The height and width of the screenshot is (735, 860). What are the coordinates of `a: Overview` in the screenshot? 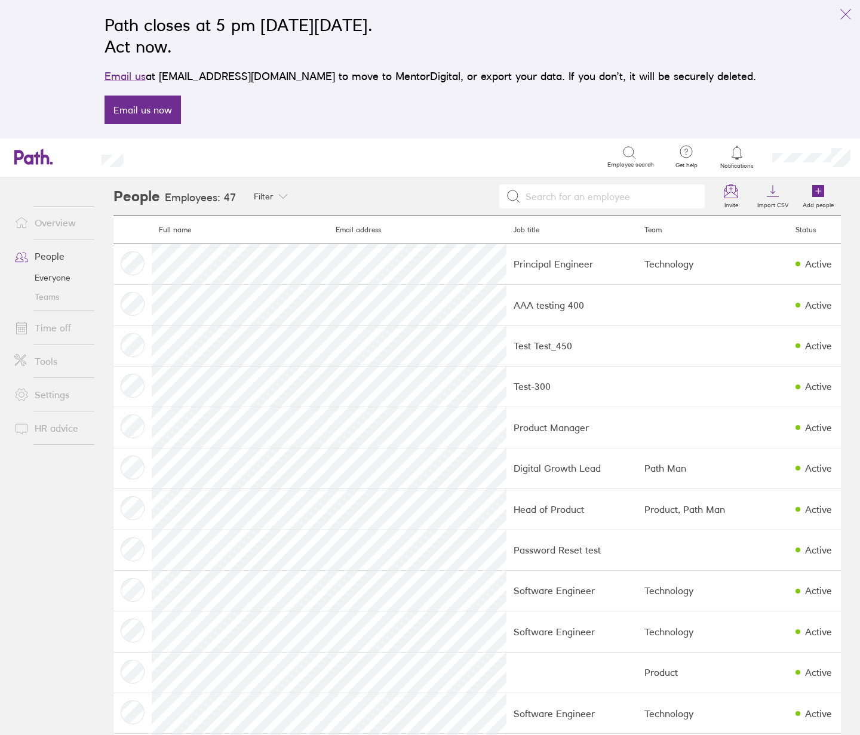 It's located at (53, 223).